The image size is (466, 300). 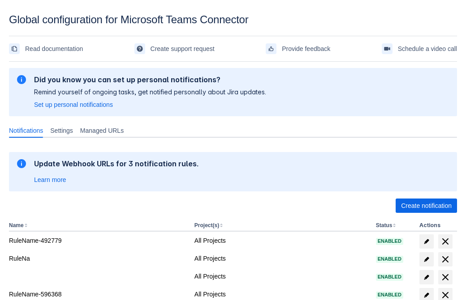 What do you see at coordinates (98, 259) in the screenshot?
I see `div: RuleNa` at bounding box center [98, 259].